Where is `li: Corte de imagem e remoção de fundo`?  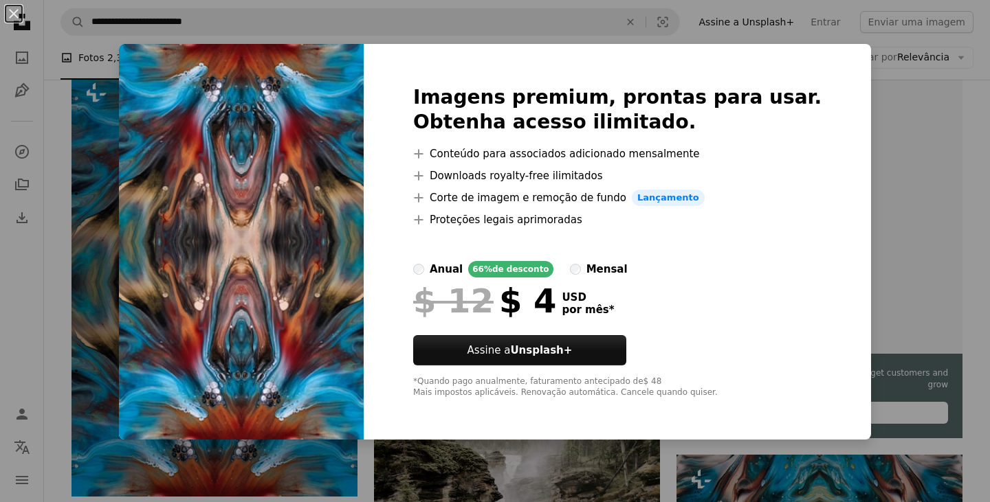
li: Corte de imagem e remoção de fundo is located at coordinates (617, 198).